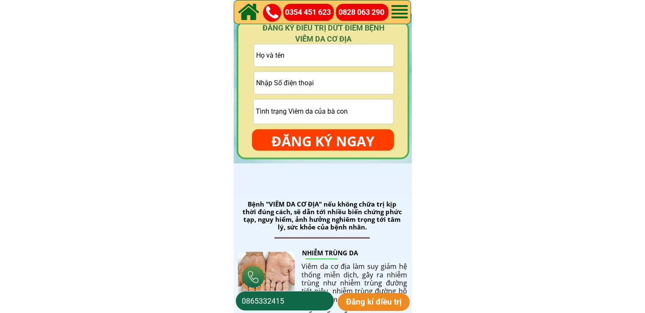 The height and width of the screenshot is (313, 645). Describe the element at coordinates (324, 33) in the screenshot. I see `h4: ĐĂNG KÝ ĐIỀU TRỊ DỨT ĐIỂM BỆNH VIÊM DA CƠ ĐỊA` at that location.